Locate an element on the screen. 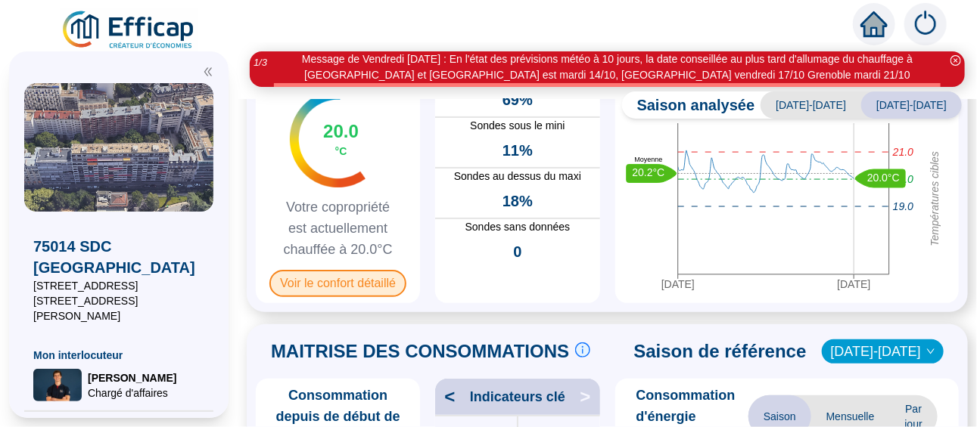 This screenshot has width=977, height=427. img: Chargé d'affaires is located at coordinates (57, 385).